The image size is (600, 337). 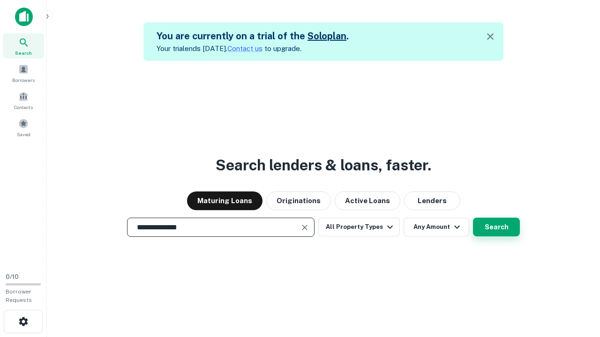 What do you see at coordinates (225, 201) in the screenshot?
I see `button: Maturing Loans` at bounding box center [225, 201].